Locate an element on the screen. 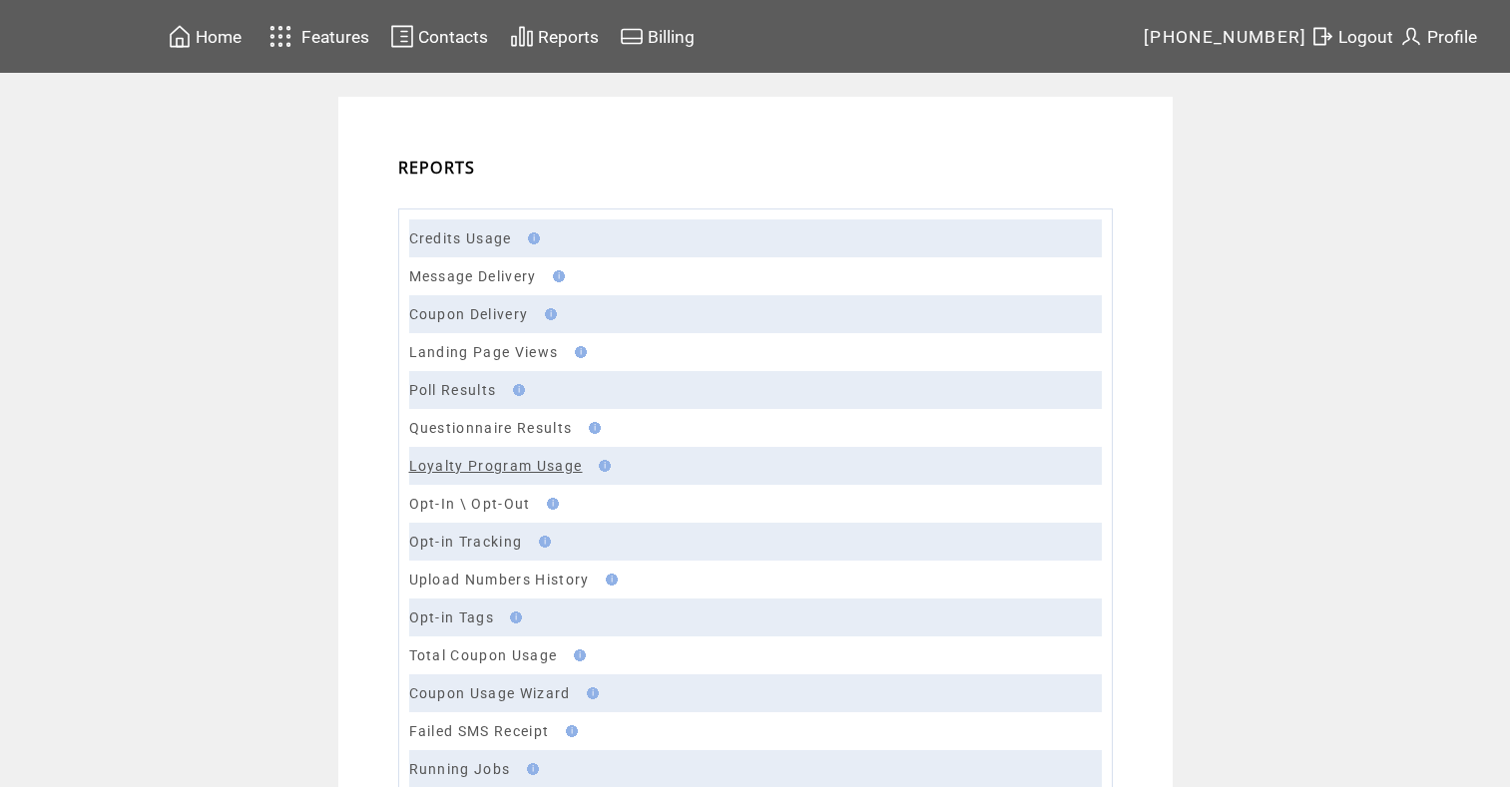  span: Billing is located at coordinates (671, 37).